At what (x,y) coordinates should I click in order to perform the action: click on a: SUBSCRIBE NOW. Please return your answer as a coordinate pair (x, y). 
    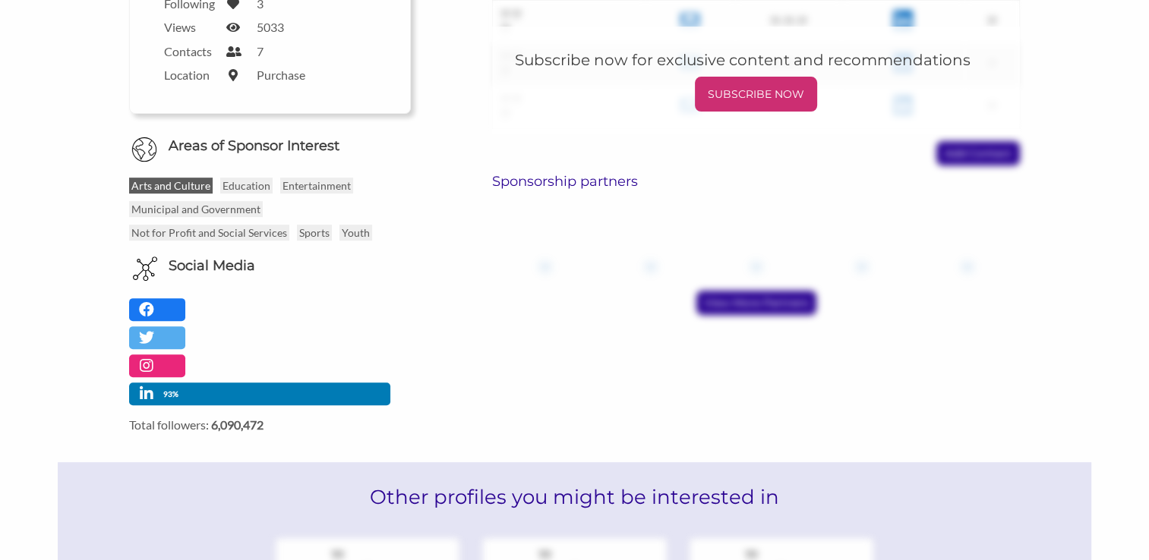
    Looking at the image, I should click on (756, 94).